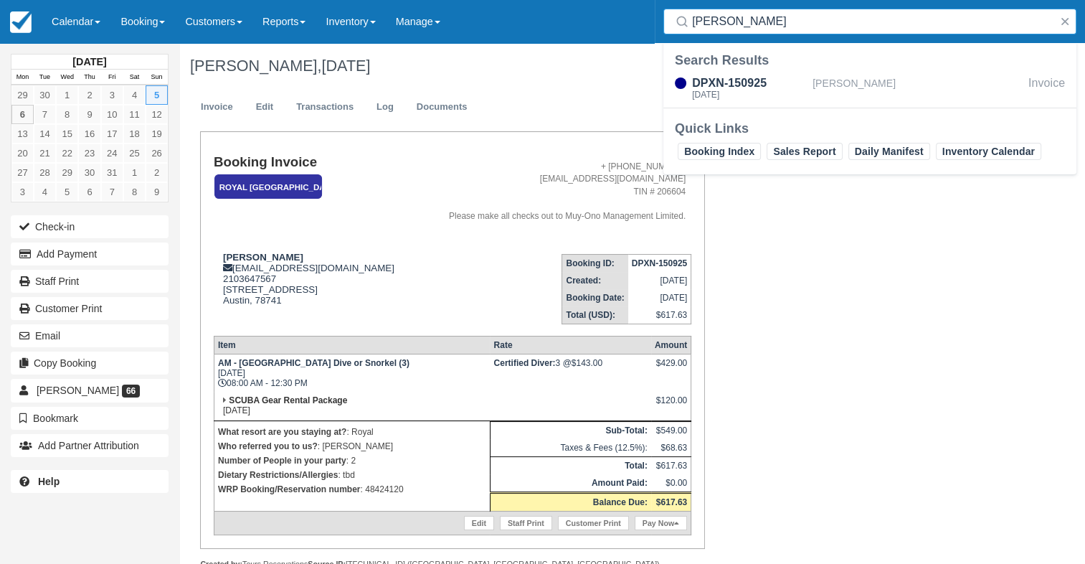 The height and width of the screenshot is (564, 1085). I want to click on p: : tbd, so click(352, 475).